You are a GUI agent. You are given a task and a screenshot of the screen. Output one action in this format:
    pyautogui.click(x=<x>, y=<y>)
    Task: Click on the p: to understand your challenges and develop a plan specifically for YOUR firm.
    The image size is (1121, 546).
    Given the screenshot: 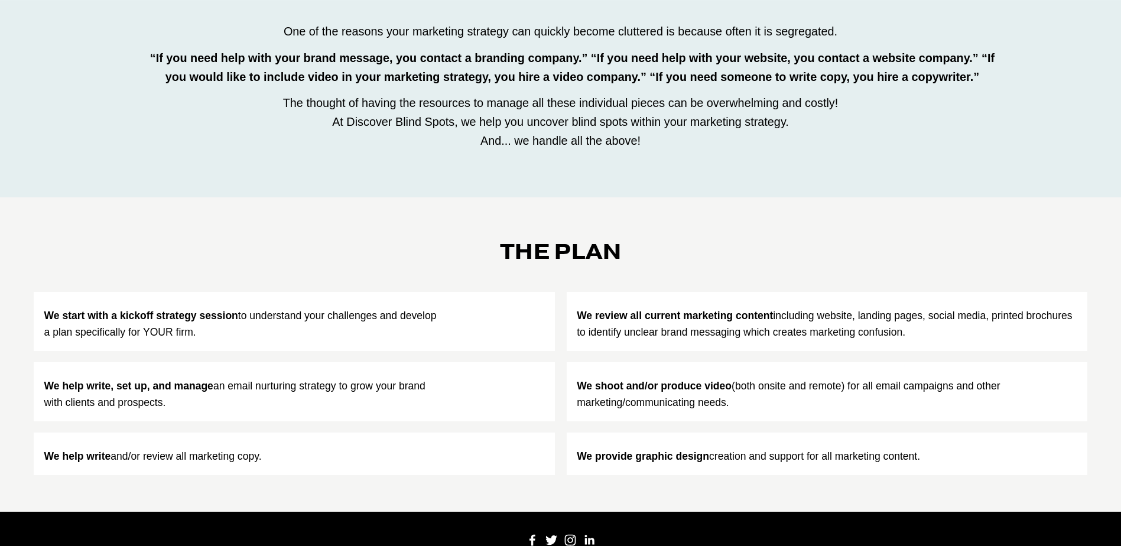 What is the action you would take?
    pyautogui.click(x=294, y=324)
    